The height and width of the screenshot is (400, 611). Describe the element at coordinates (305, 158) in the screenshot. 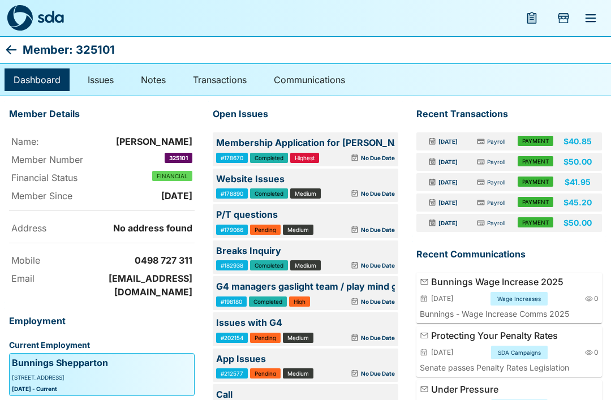

I see `span: Highest` at that location.